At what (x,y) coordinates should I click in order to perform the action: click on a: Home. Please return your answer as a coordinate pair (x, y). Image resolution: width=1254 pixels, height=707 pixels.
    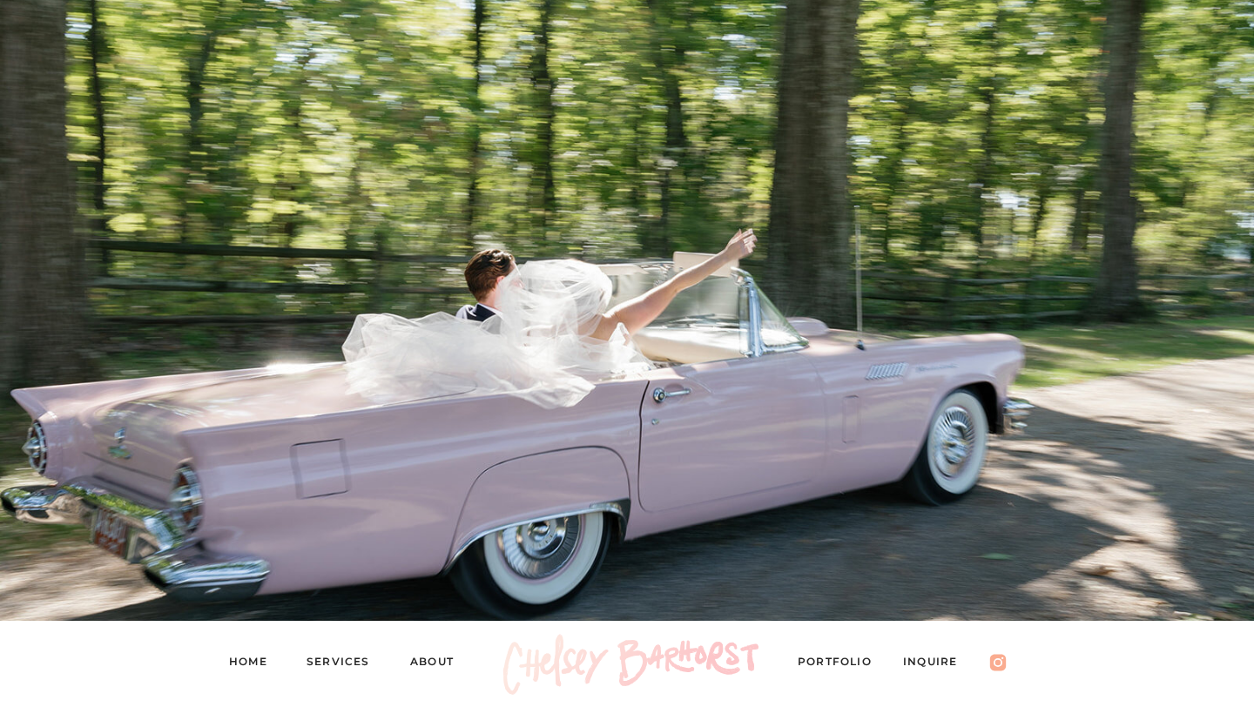
    Looking at the image, I should click on (255, 665).